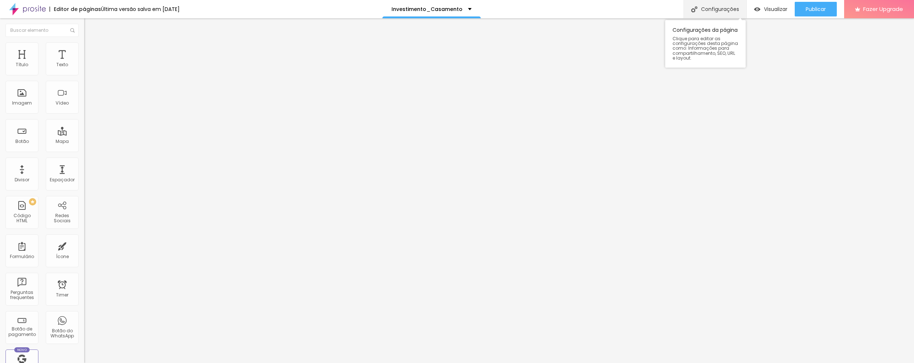 The width and height of the screenshot is (914, 363). What do you see at coordinates (22, 295) in the screenshot?
I see `div: Perguntas frequentes` at bounding box center [22, 295].